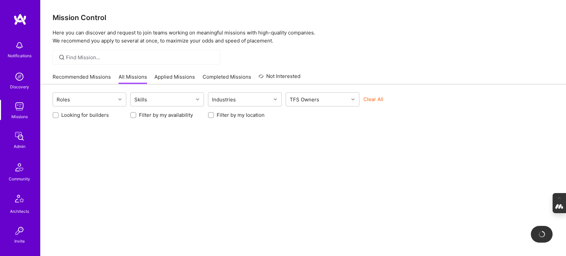 This screenshot has width=566, height=256. I want to click on img: admin teamwork, so click(19, 136).